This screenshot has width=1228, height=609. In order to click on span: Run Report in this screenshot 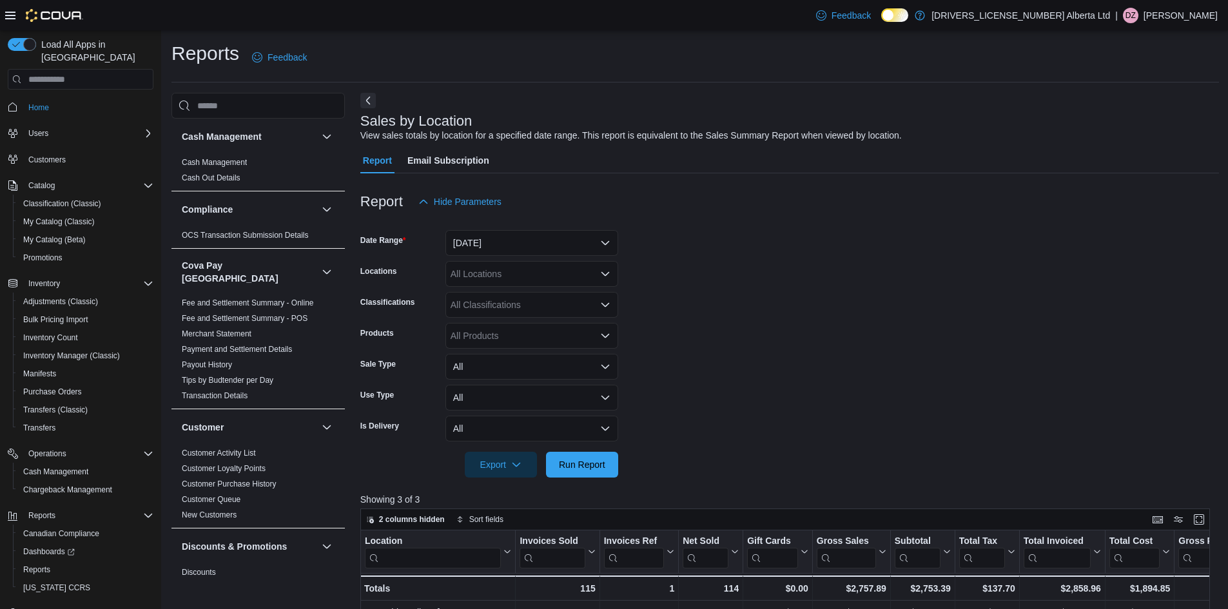, I will do `click(582, 465)`.